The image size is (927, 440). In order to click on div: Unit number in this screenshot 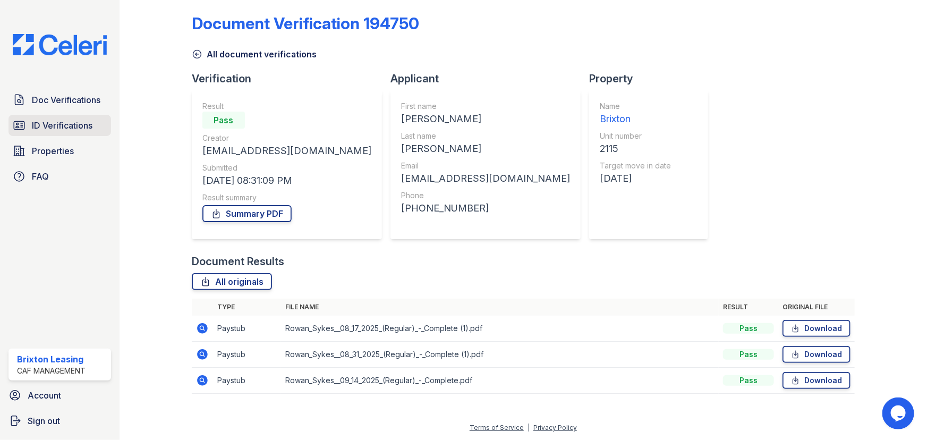, I will do `click(635, 136)`.